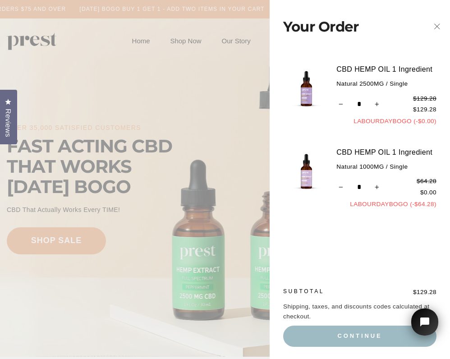 The image size is (450, 359). I want to click on button: Open chat widget, so click(25, 26).